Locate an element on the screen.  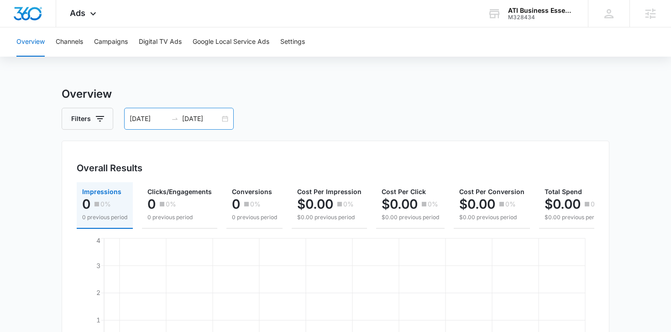
input: Start date is located at coordinates (148, 119).